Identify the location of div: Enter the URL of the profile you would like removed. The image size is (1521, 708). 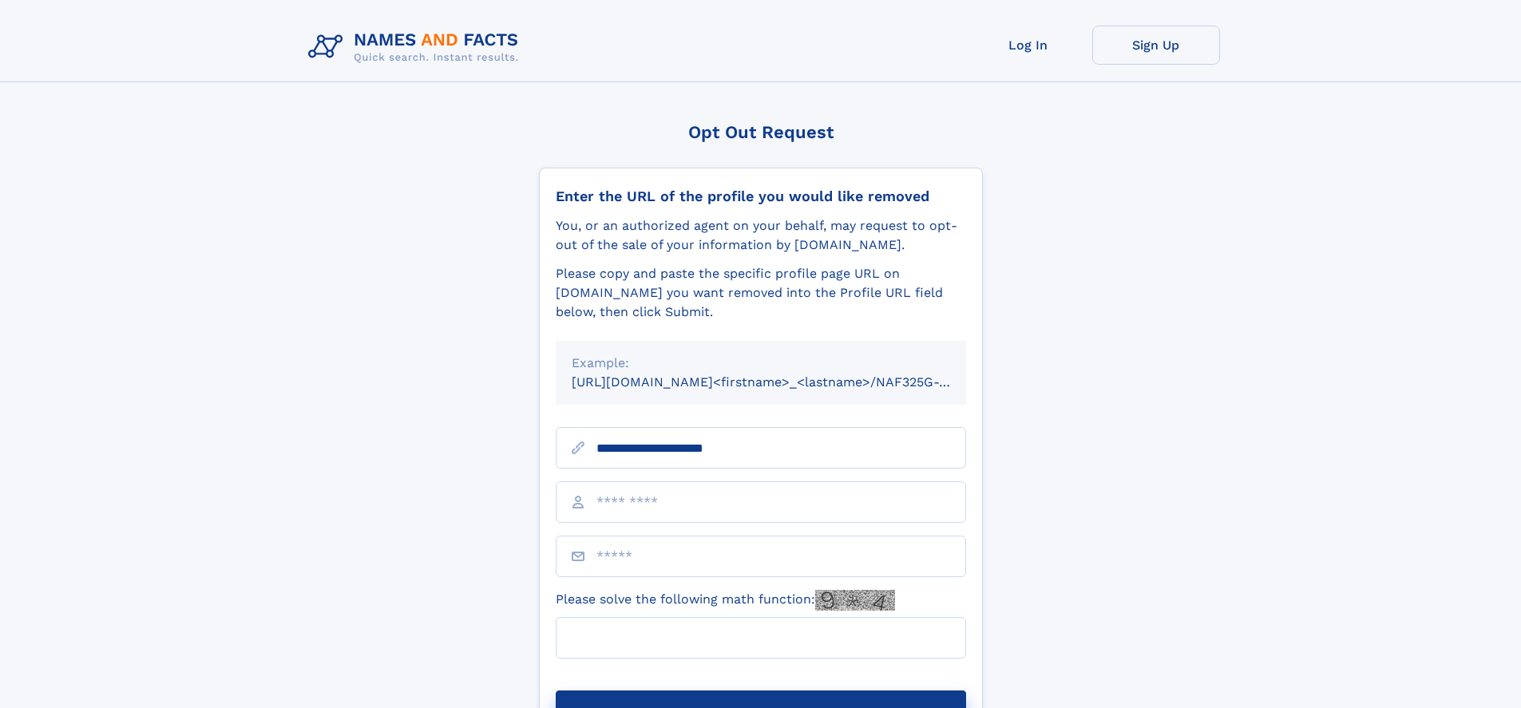
(761, 196).